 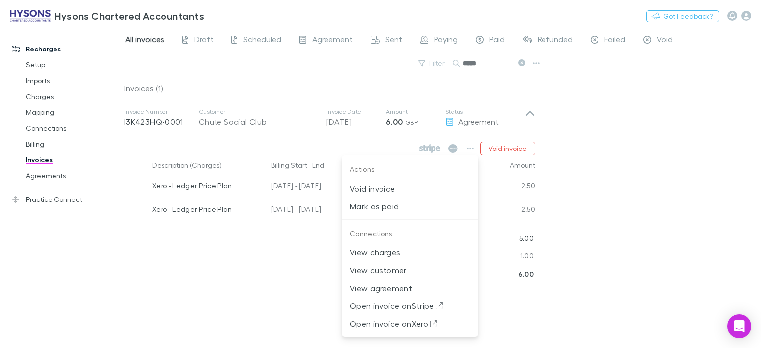 I want to click on p: Open invoice on Stripe, so click(x=410, y=306).